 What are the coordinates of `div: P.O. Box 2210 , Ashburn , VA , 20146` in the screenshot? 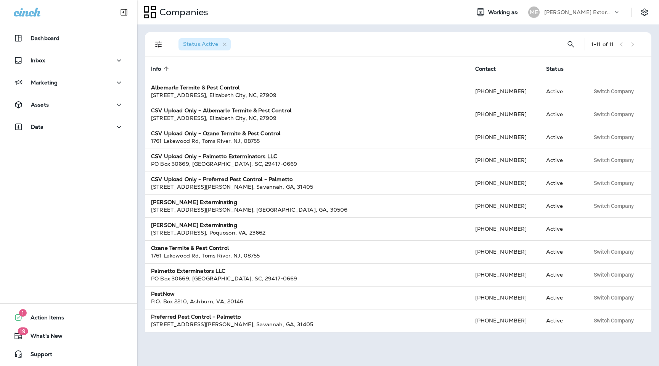 It's located at (307, 301).